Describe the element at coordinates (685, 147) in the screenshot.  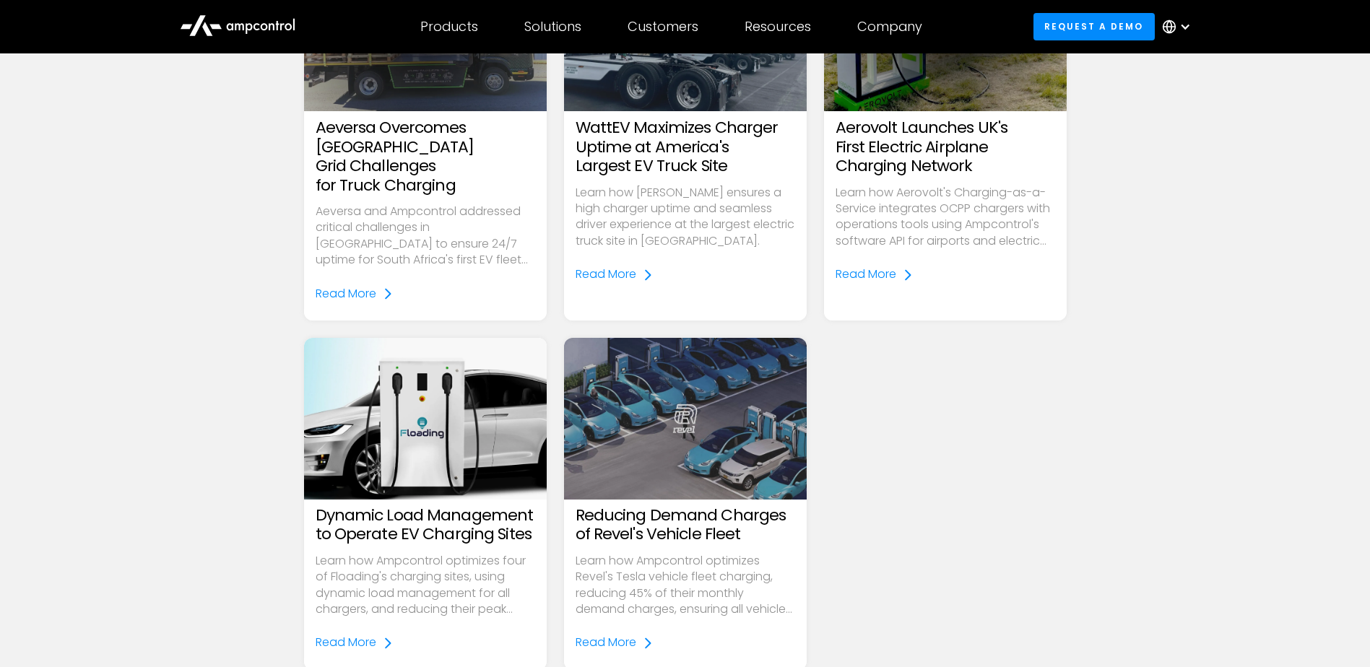
I see `h3: WattEV Maximizes Charger Uptime at America's Largest EV Truck Site` at that location.